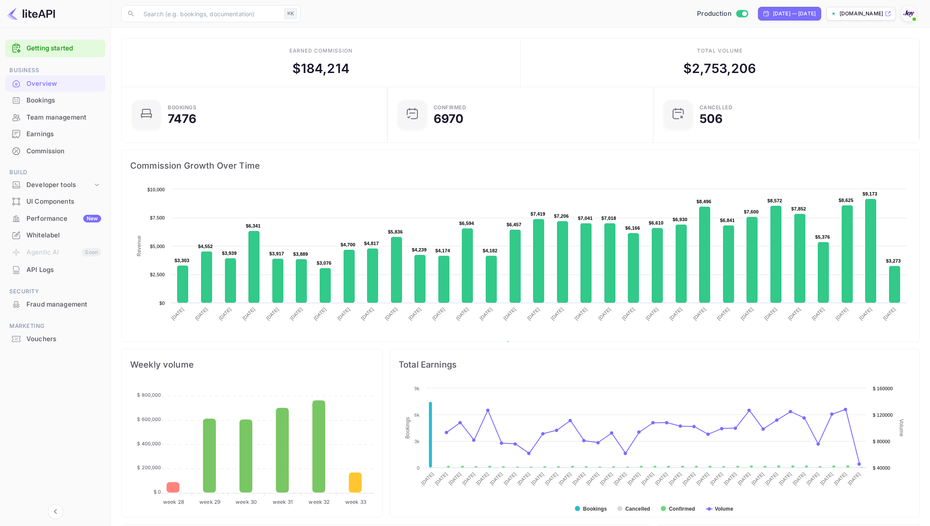 This screenshot has width=930, height=526. What do you see at coordinates (64, 235) in the screenshot?
I see `div: Whitelabel` at bounding box center [64, 235].